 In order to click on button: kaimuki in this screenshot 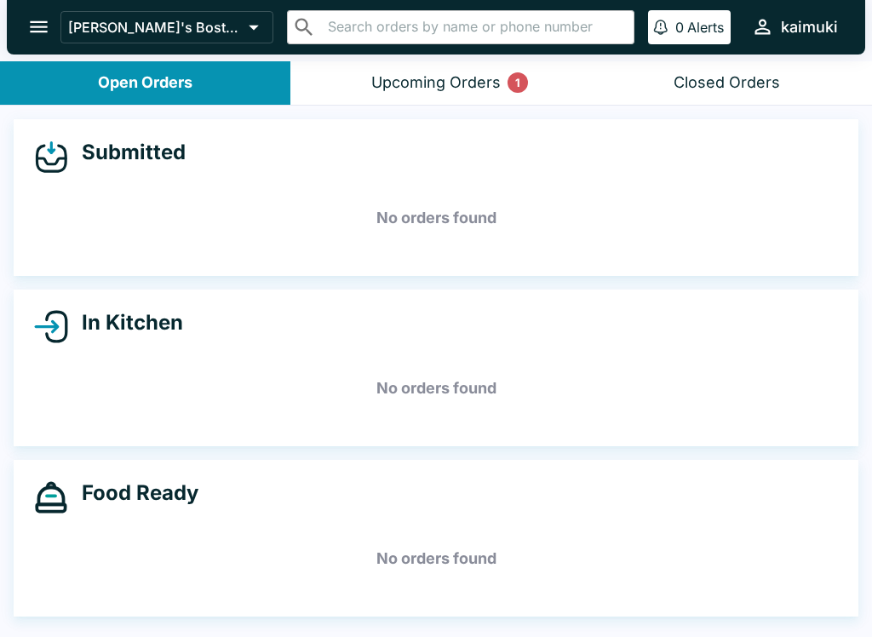, I will do `click(794, 26)`.